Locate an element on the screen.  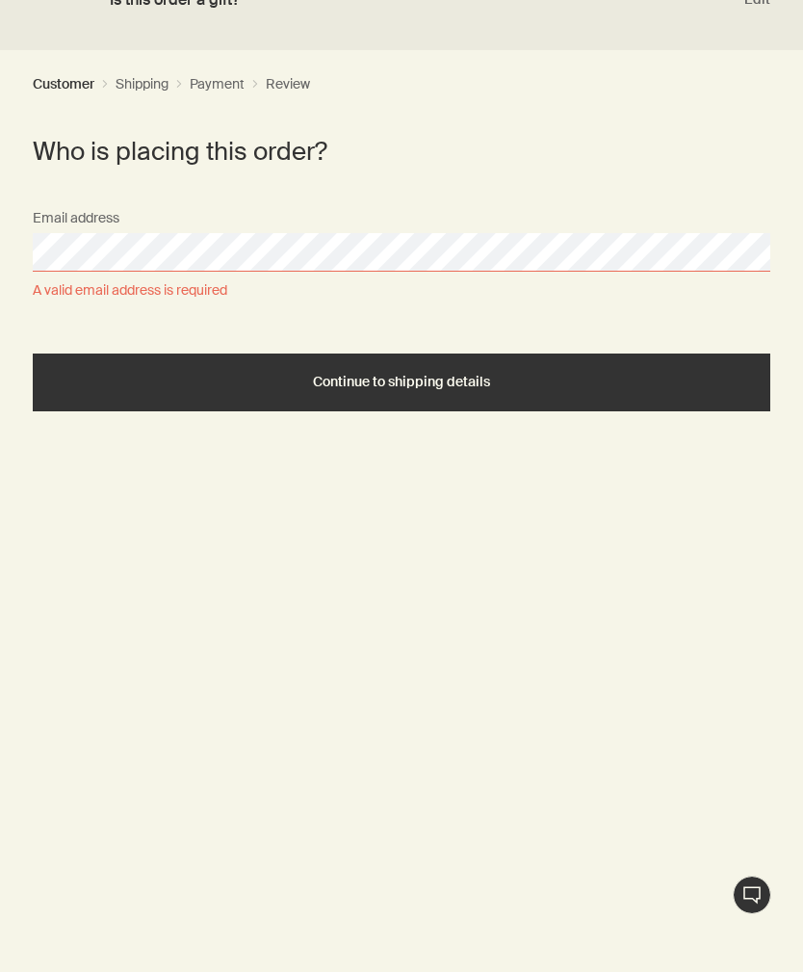
div: A valid email address is required is located at coordinates (402, 291).